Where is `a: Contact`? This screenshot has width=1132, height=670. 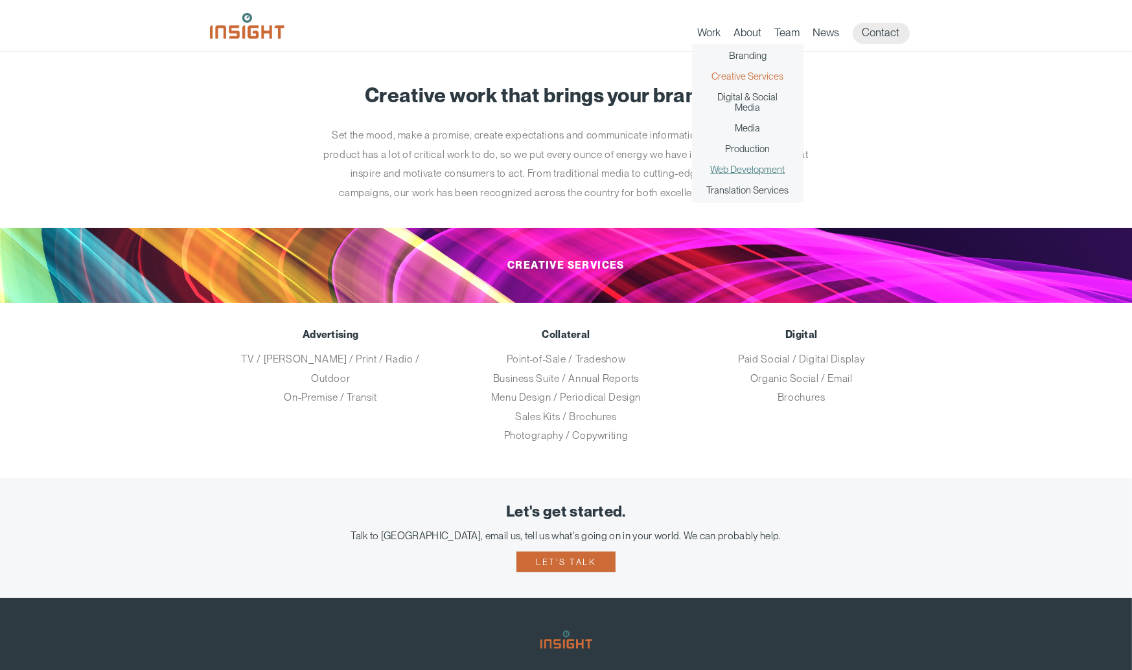 a: Contact is located at coordinates (881, 33).